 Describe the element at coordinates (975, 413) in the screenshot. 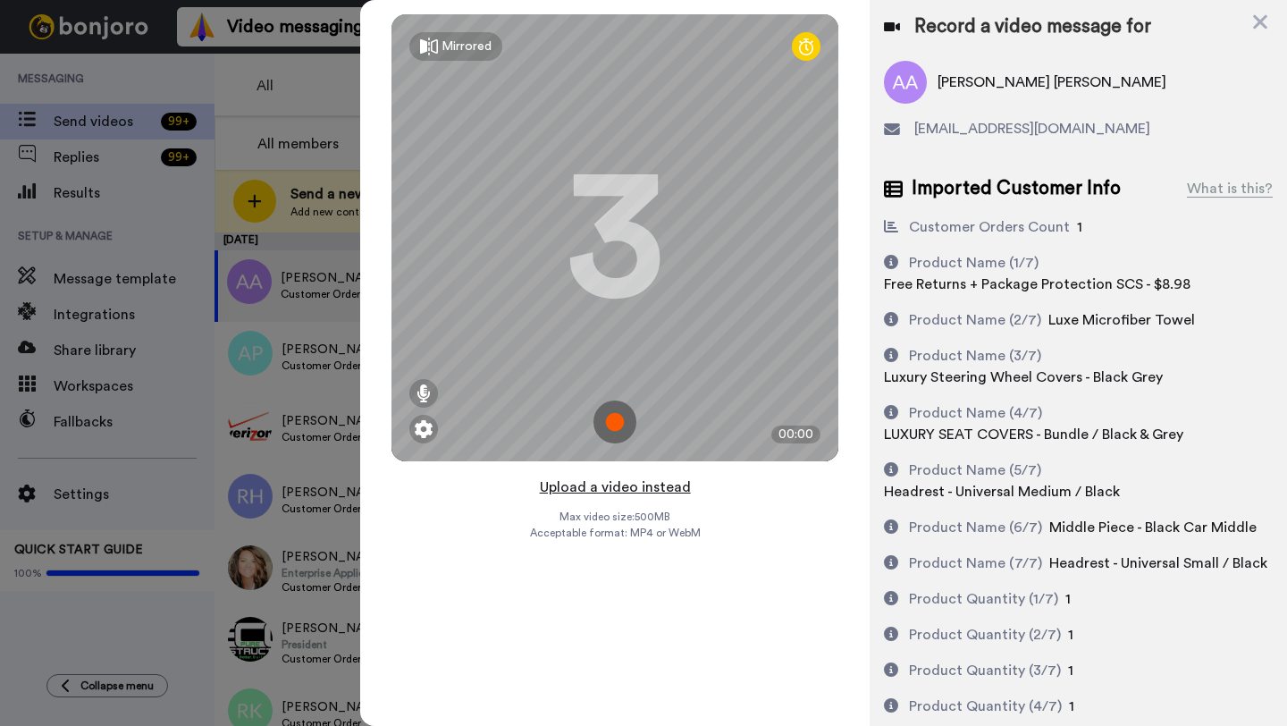

I see `div: Product Name (4/7)` at that location.